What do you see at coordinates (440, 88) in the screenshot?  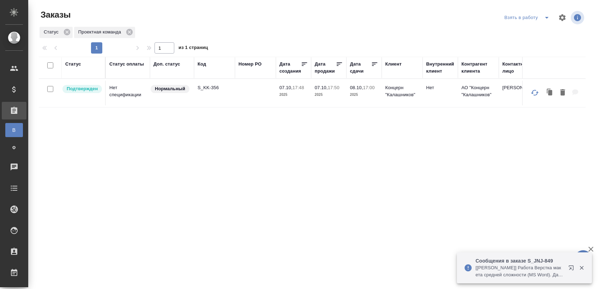 I see `p: Нет` at bounding box center [440, 88].